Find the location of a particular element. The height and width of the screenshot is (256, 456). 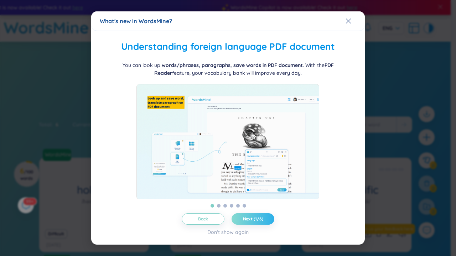

button: 6 is located at coordinates (244, 206).